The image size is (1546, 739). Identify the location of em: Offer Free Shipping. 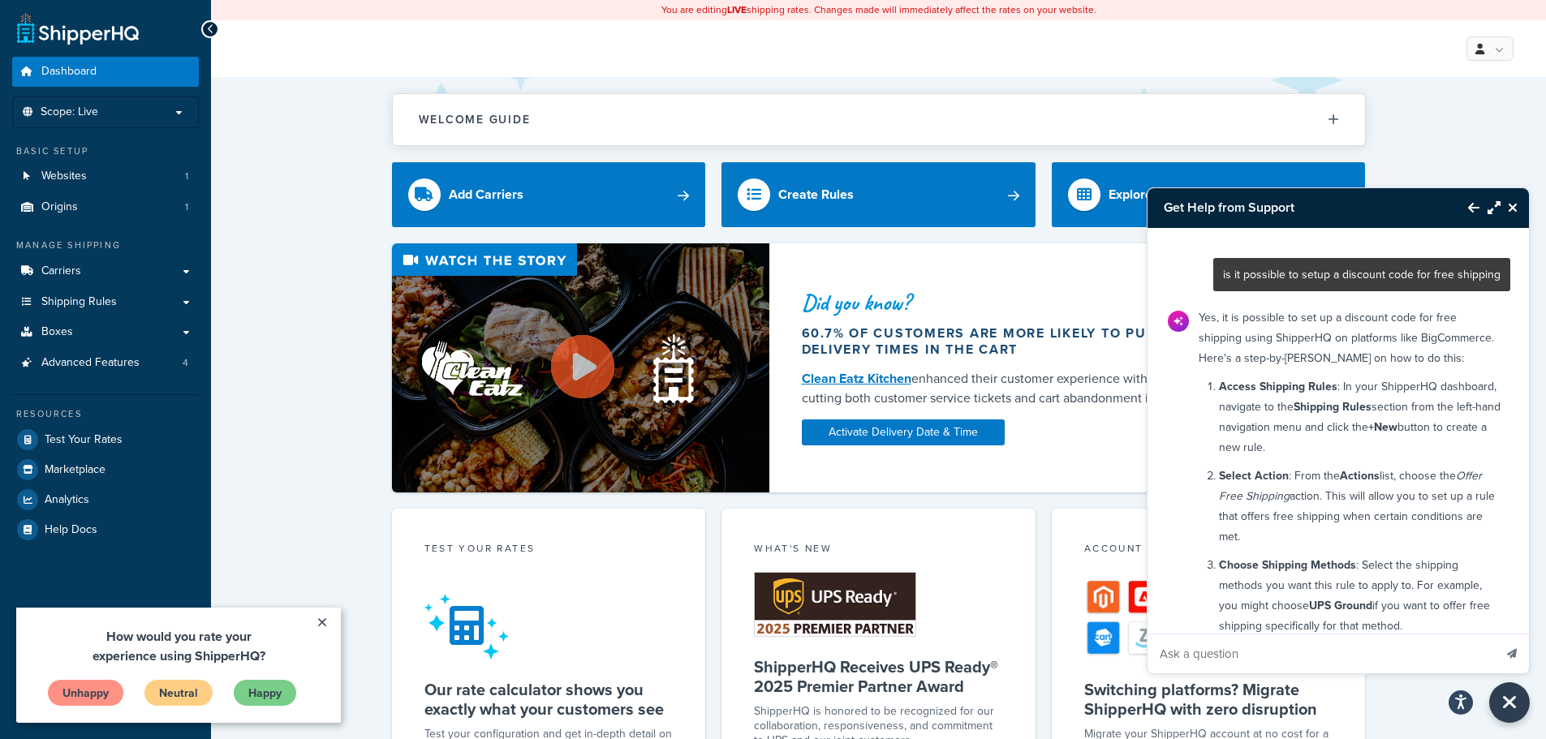
(1350, 486).